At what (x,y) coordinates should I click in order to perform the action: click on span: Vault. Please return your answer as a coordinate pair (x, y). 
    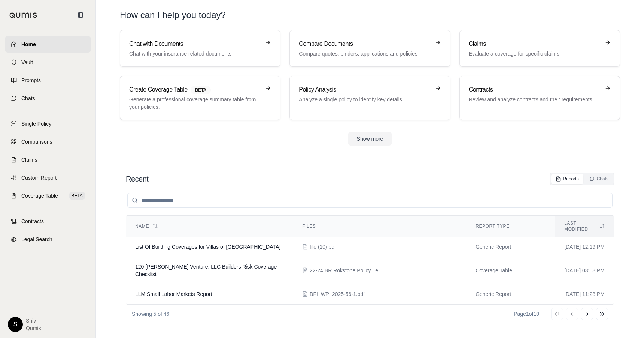
    Looking at the image, I should click on (27, 62).